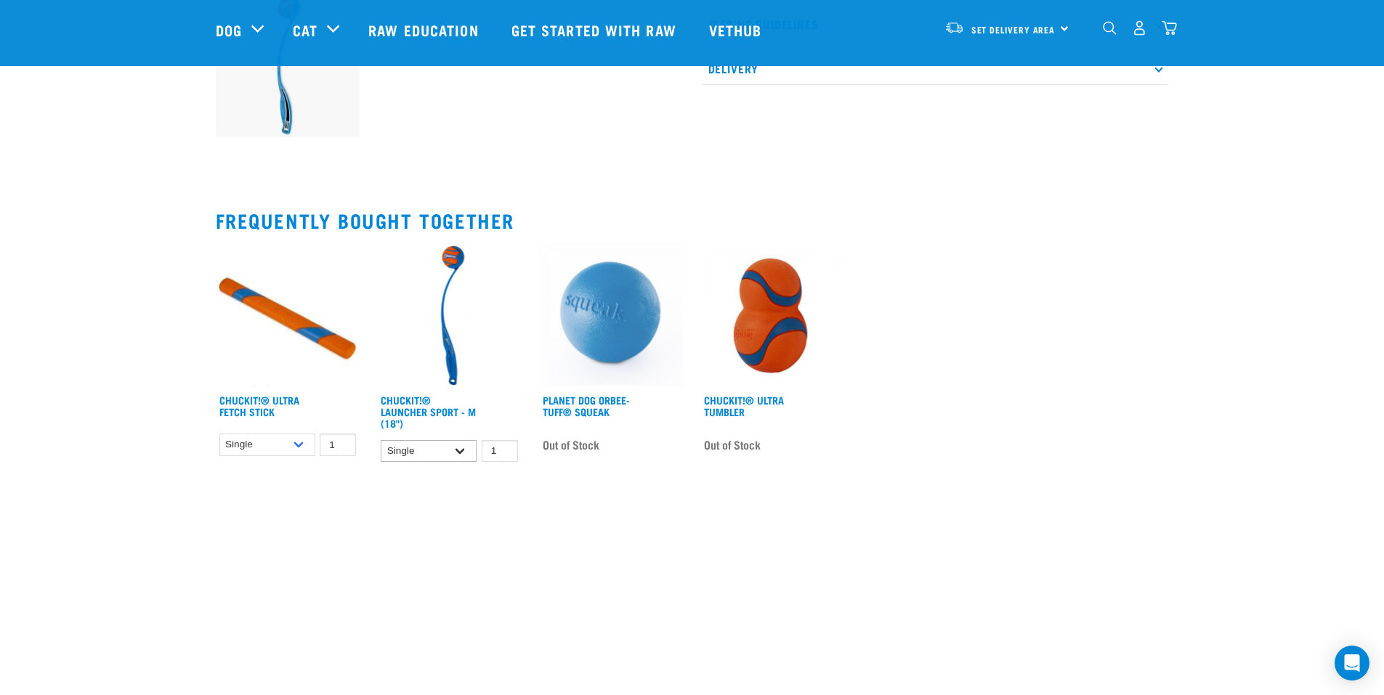 The height and width of the screenshot is (695, 1384). Describe the element at coordinates (288, 315) in the screenshot. I see `img: 52088` at that location.